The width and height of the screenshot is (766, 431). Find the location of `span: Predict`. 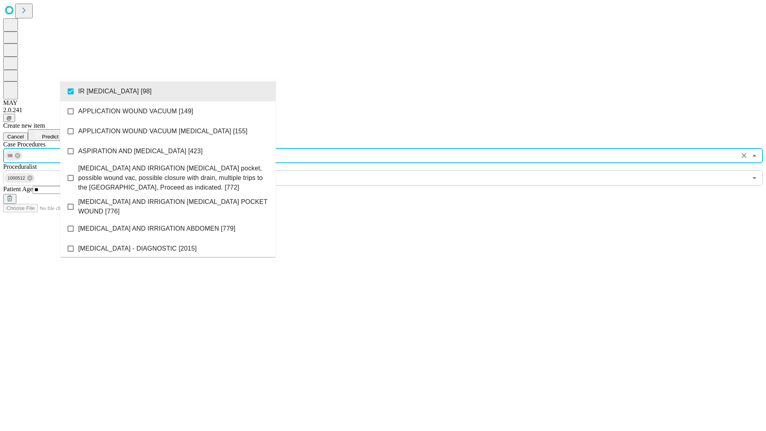

span: Predict is located at coordinates (50, 136).